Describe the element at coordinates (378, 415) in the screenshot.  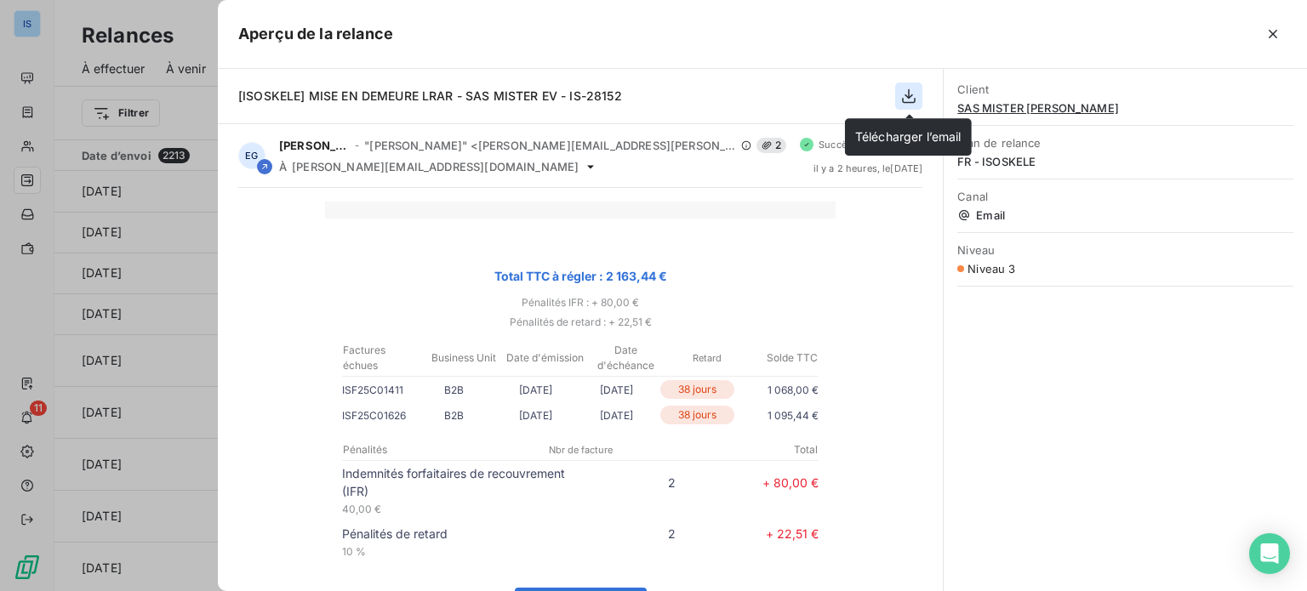
I see `p: ISF25C01626` at that location.